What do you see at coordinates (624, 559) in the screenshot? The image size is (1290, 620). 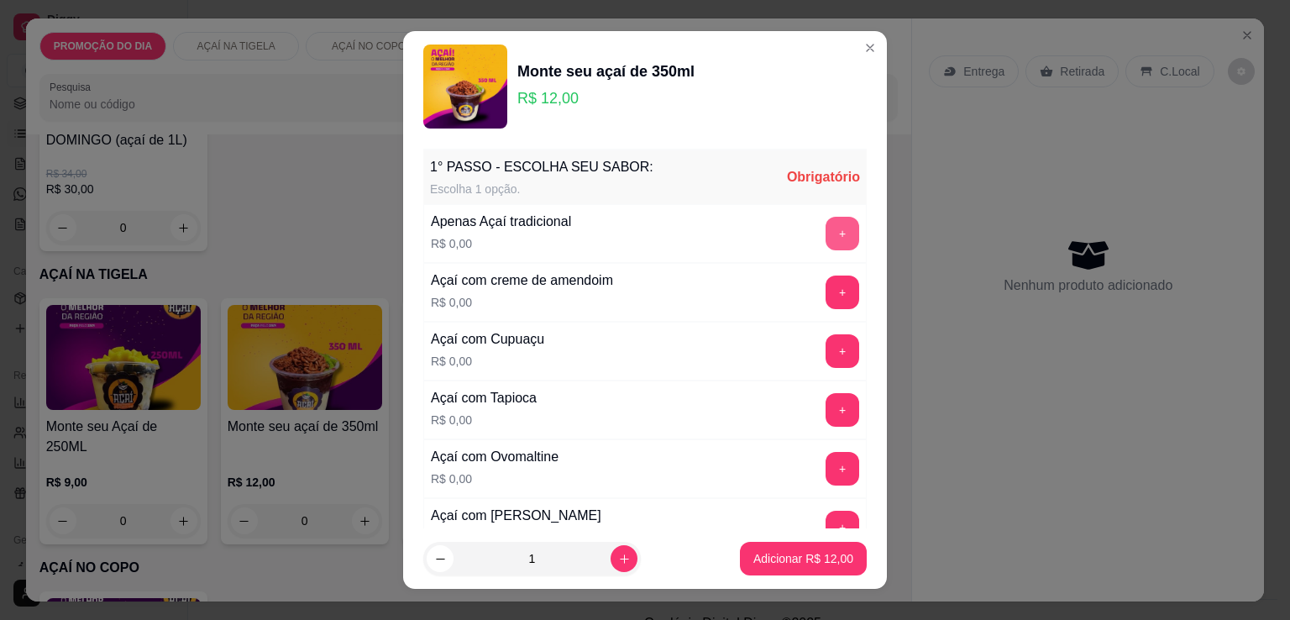 I see `button: increase-product-quantity` at bounding box center [624, 559].